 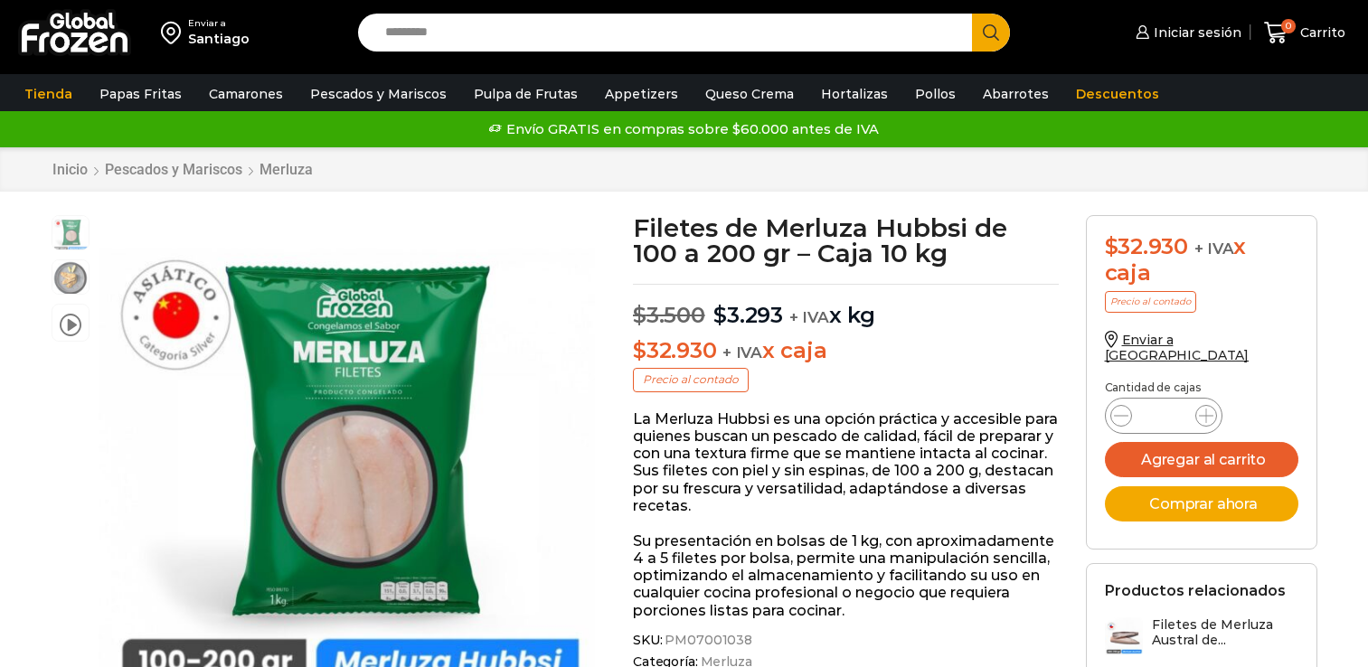 What do you see at coordinates (1202, 504) in the screenshot?
I see `button: Comprar ahora` at bounding box center [1202, 504].